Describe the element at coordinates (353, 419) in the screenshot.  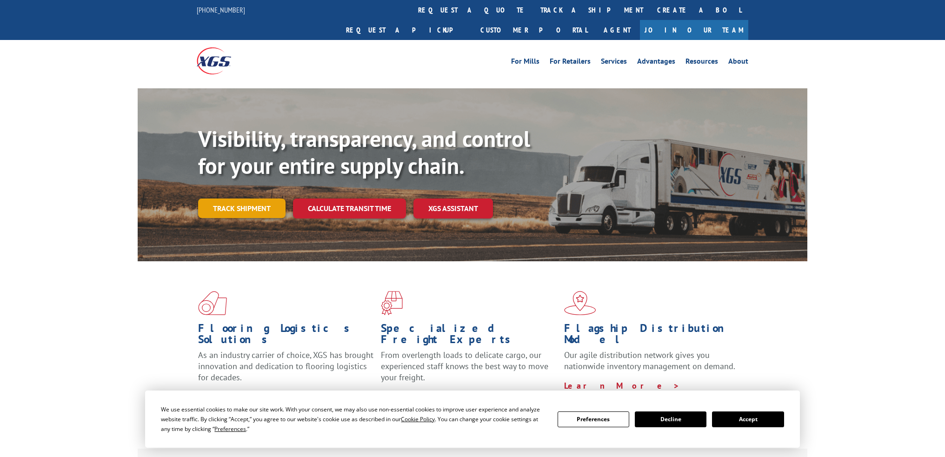
I see `div: We use essential cookies to make our site work. With your consent, we may also use non-essential ...` at that location.